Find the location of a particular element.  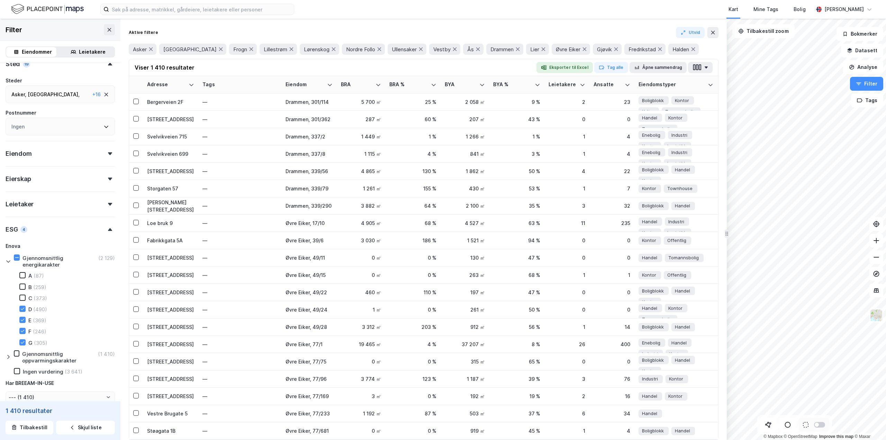

div: 63 % is located at coordinates (517, 223).